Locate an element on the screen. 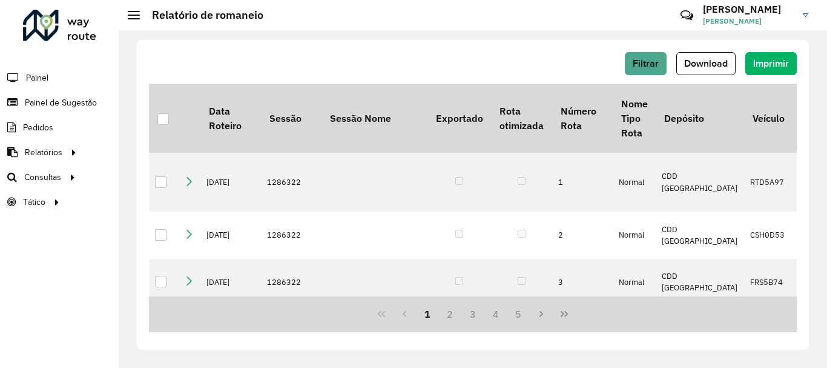 This screenshot has height=368, width=827. button: Download is located at coordinates (706, 64).